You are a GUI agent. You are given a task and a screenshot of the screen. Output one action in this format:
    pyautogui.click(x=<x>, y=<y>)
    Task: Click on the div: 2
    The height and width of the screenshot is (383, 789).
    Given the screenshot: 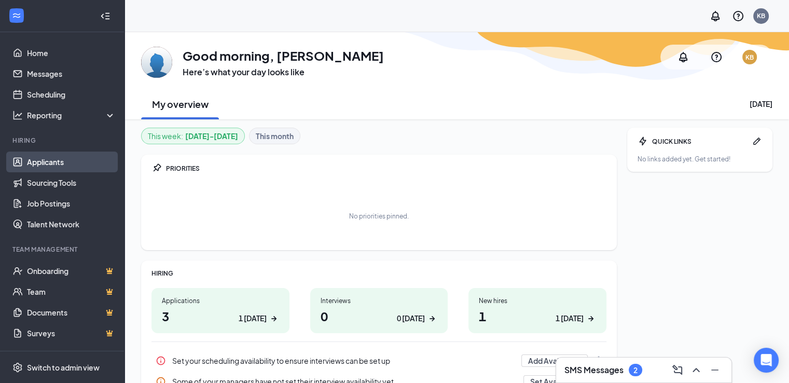 What is the action you would take?
    pyautogui.click(x=636, y=370)
    